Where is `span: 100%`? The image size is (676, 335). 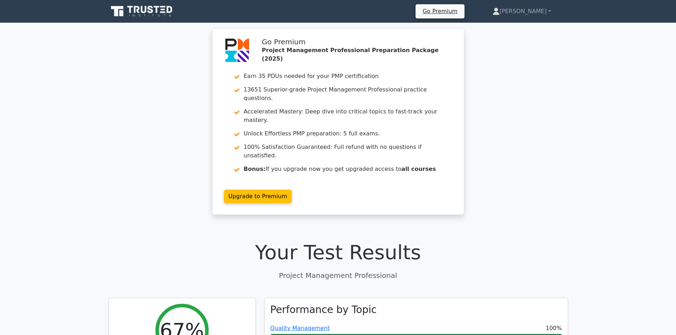 span: 100% is located at coordinates (554, 329).